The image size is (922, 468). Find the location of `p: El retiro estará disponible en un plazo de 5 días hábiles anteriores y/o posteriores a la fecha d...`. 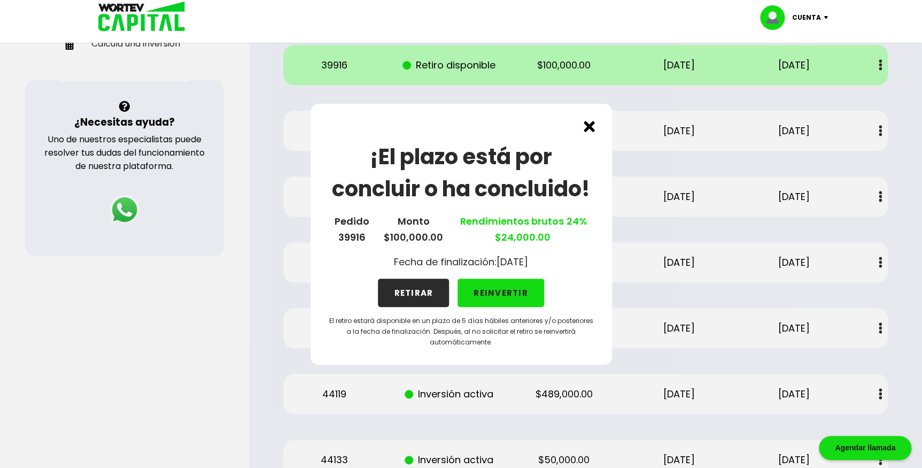

p: El retiro estará disponible en un plazo de 5 días hábiles anteriores y/o posteriores a la fecha d... is located at coordinates (461, 331).